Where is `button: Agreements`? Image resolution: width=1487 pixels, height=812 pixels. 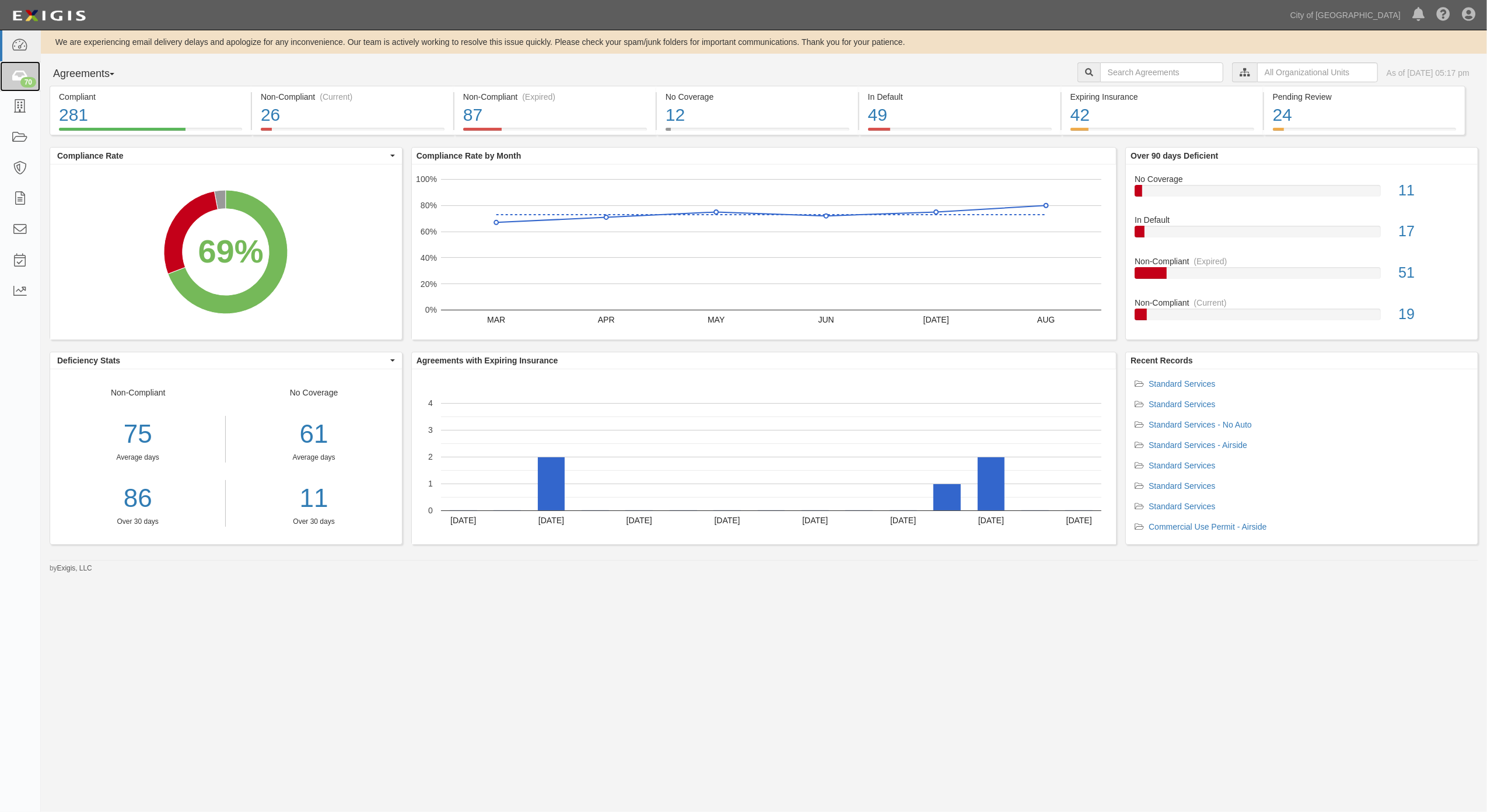
button: Agreements is located at coordinates (93, 74).